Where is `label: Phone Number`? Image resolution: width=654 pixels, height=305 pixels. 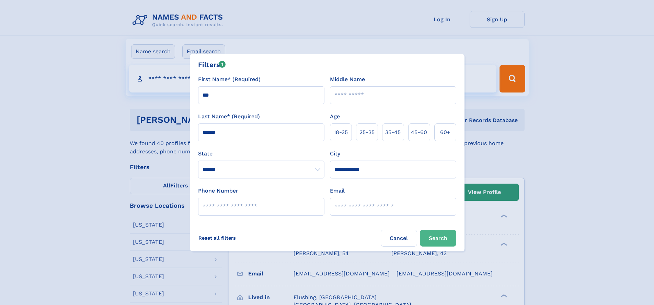
label: Phone Number is located at coordinates (218, 191).